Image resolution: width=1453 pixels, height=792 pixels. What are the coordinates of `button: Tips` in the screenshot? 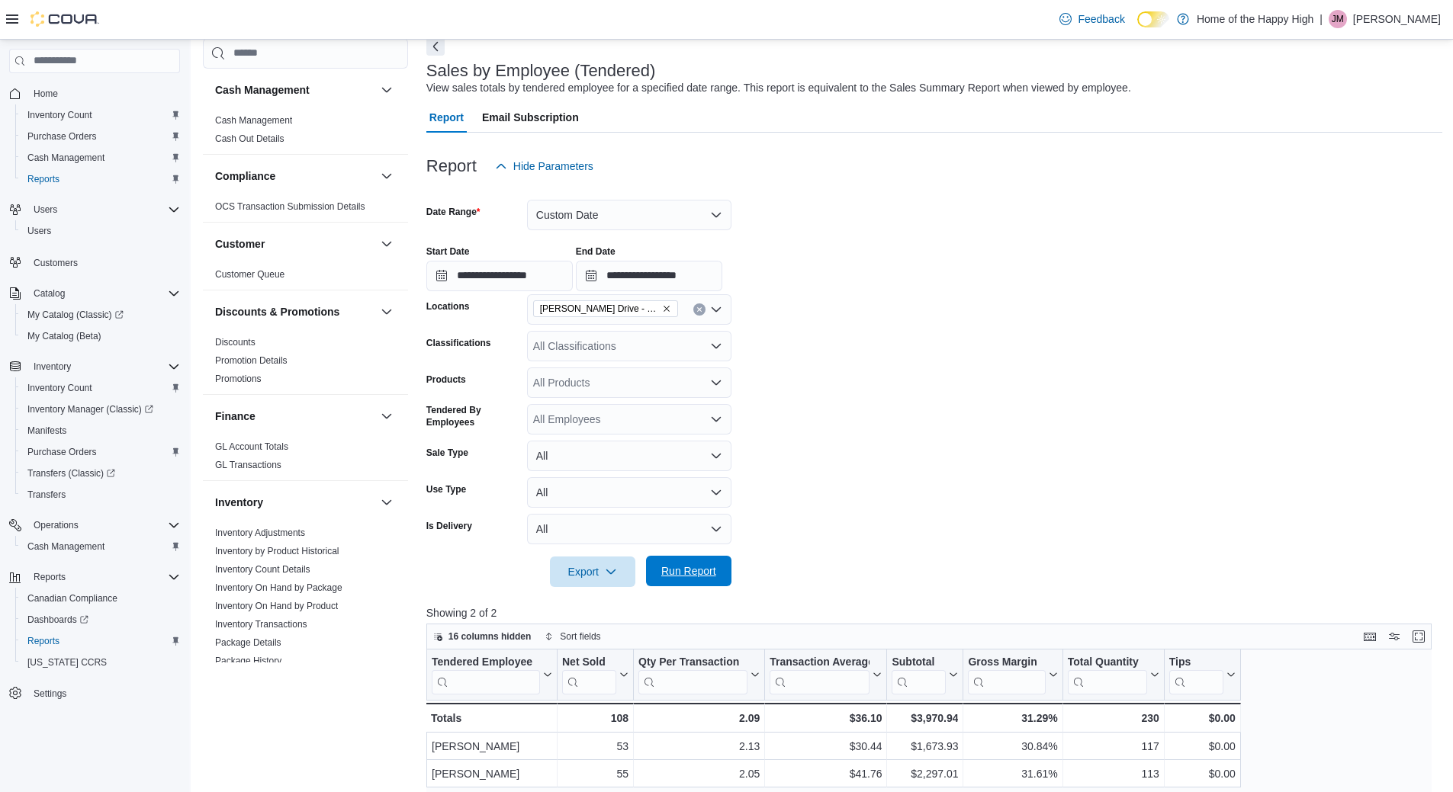 It's located at (1202, 675).